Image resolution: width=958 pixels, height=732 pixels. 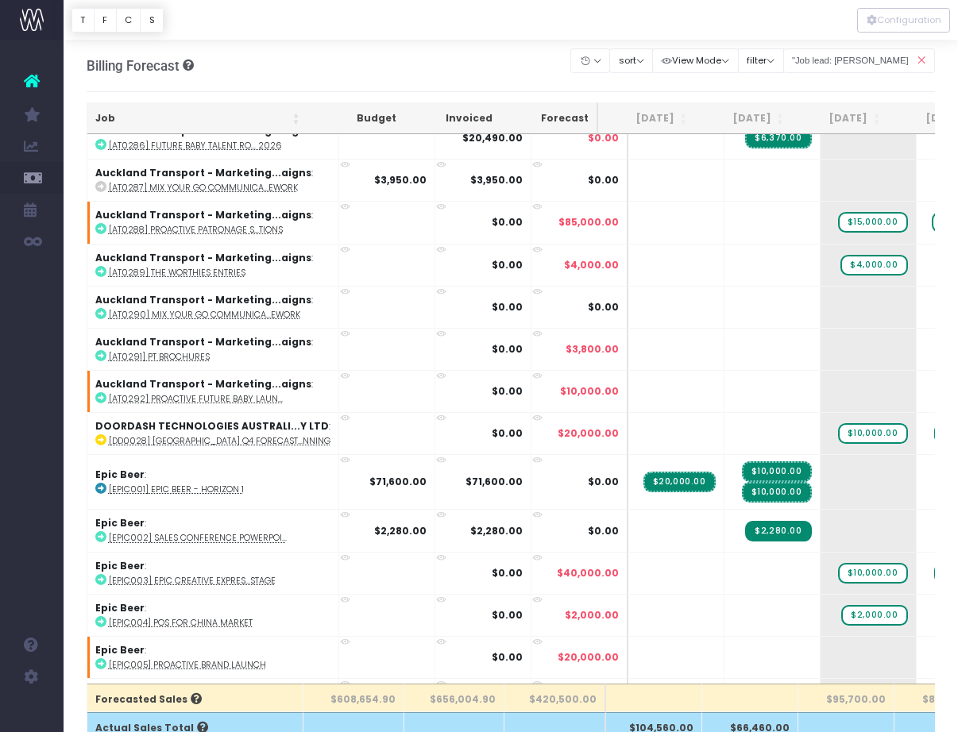 I want to click on span: Streamtime Invoice: INV-13576 – AT0286 Future Baby Talent Rollover Fee: 7 October 2025 - 6 Octobe..., so click(x=778, y=138).